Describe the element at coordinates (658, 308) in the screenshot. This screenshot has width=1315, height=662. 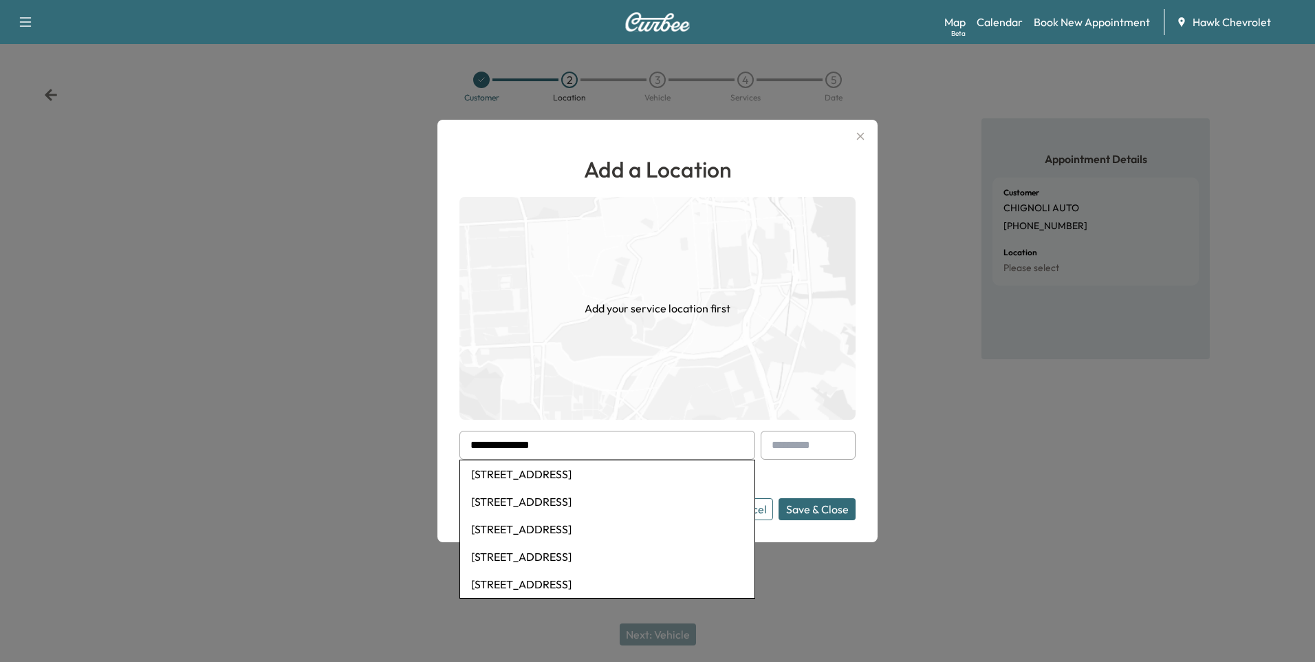
I see `img: empty-map-CL6vilOE.png` at that location.